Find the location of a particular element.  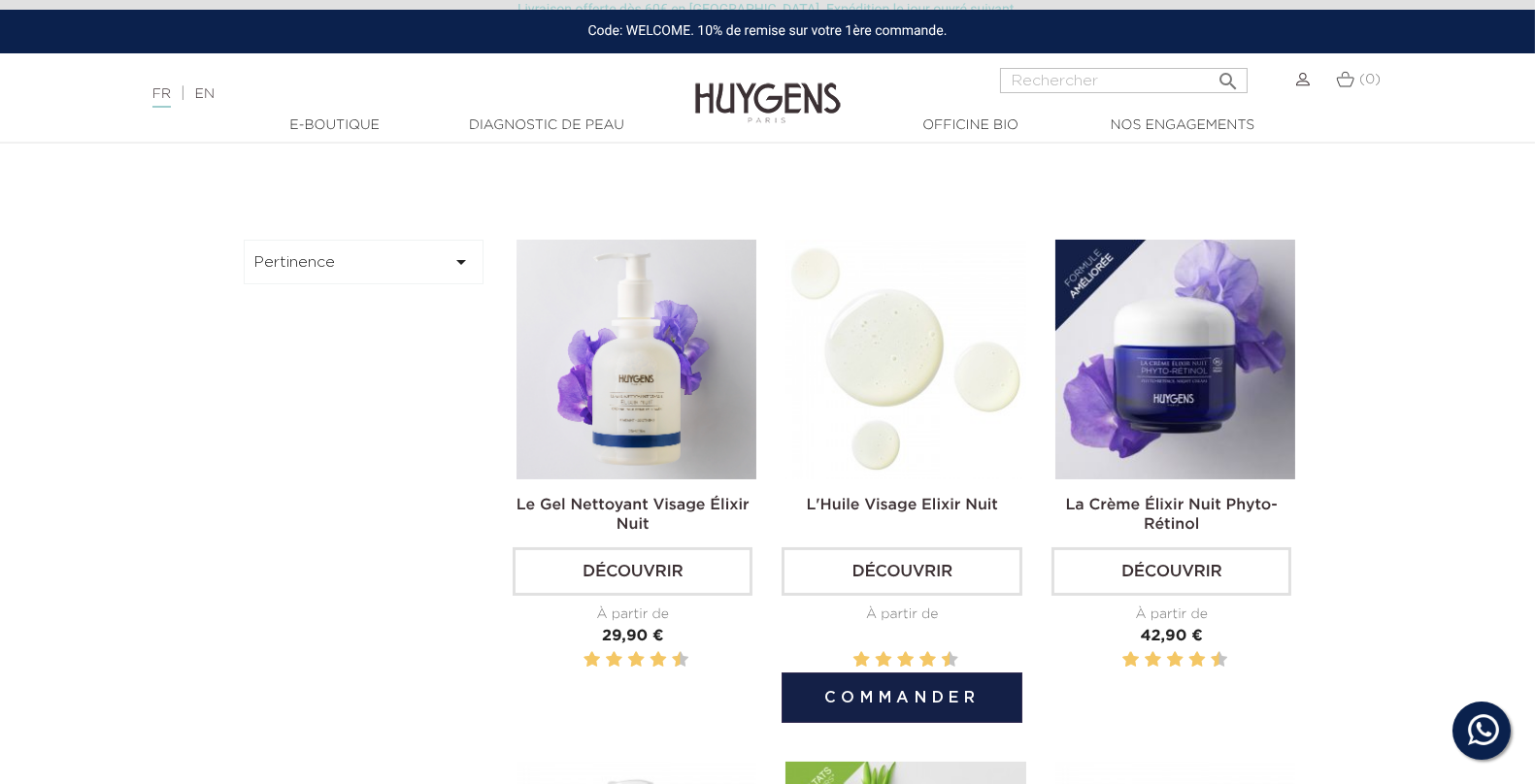

span: (0) is located at coordinates (1370, 80).